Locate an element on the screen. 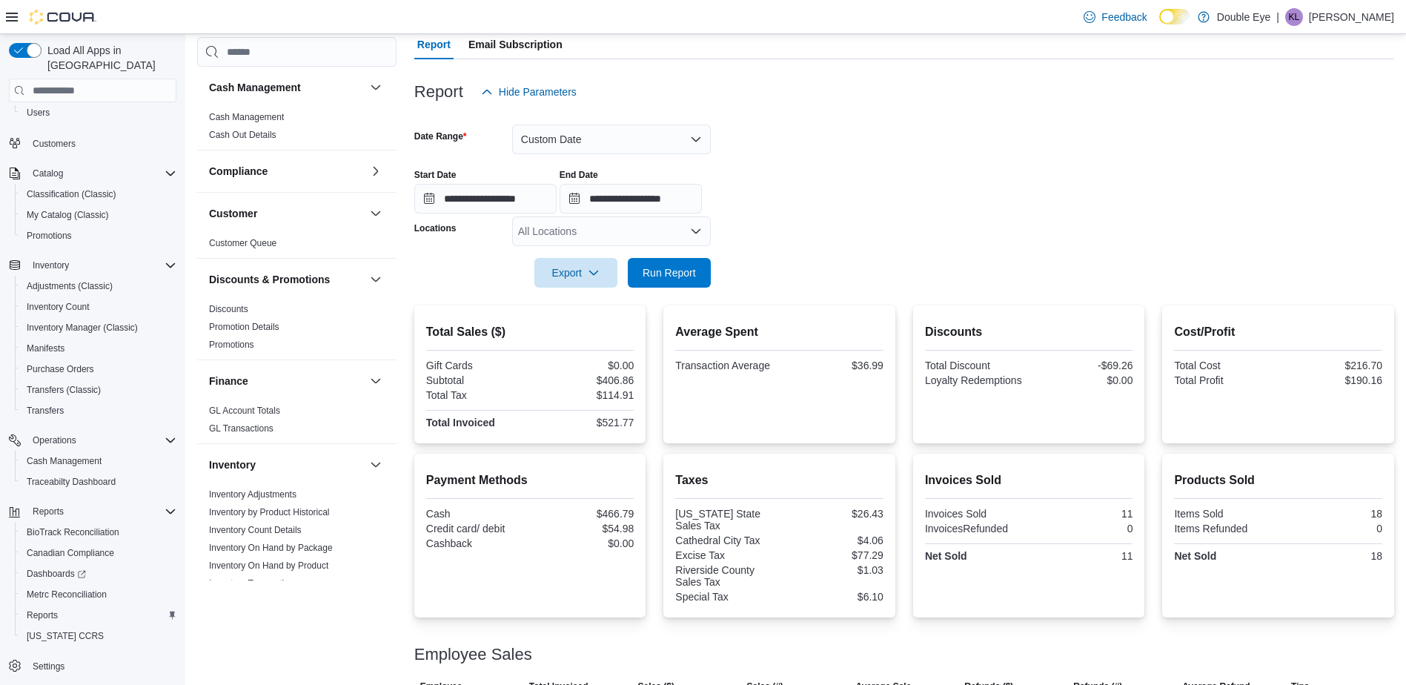 The height and width of the screenshot is (685, 1406). a: Inventory Manager (Classic) is located at coordinates (82, 328).